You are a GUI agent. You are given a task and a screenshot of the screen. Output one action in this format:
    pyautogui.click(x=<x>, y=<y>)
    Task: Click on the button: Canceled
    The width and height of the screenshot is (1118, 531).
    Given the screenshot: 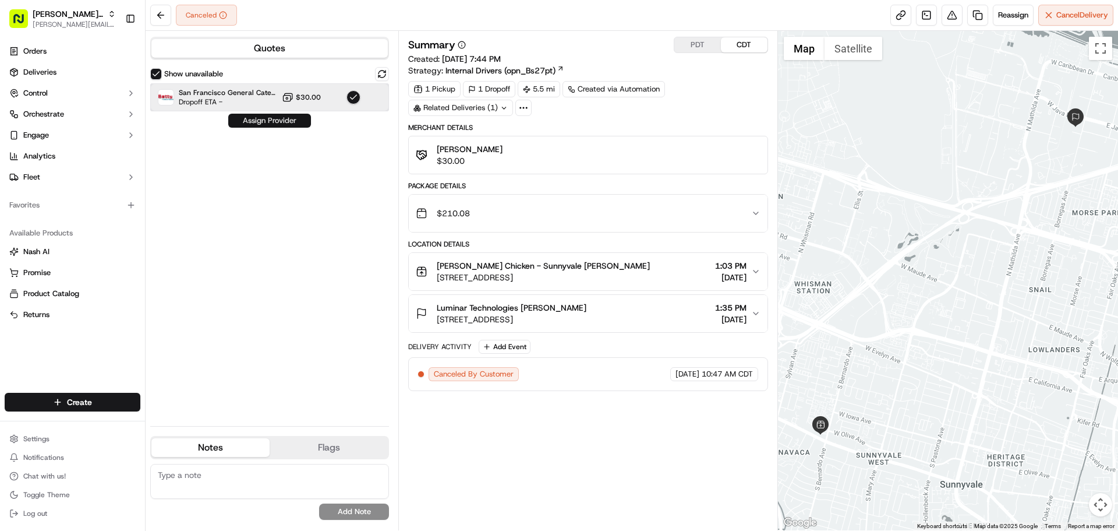 What is the action you would take?
    pyautogui.click(x=206, y=15)
    